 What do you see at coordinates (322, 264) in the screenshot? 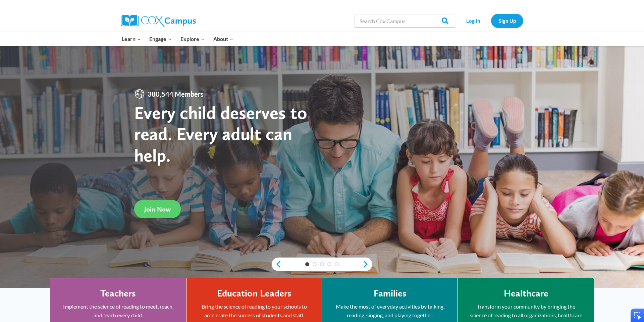
I see `a: 3` at bounding box center [322, 264].